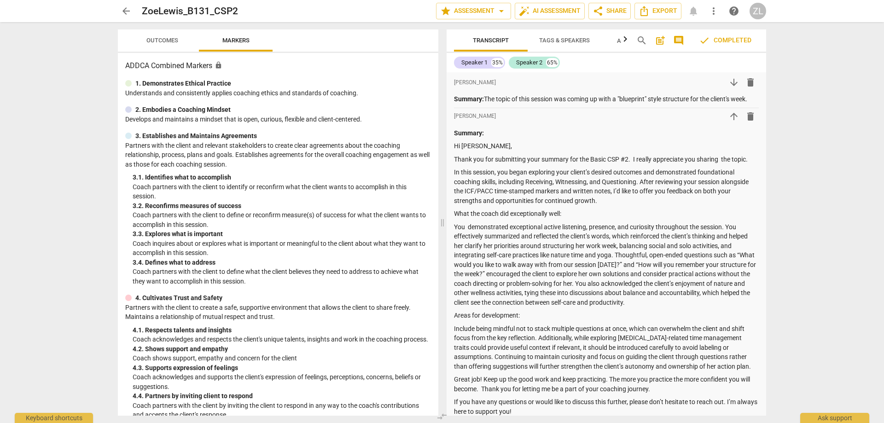 This screenshot has height=423, width=884. What do you see at coordinates (638, 41) in the screenshot?
I see `span: Analytics` at bounding box center [638, 41].